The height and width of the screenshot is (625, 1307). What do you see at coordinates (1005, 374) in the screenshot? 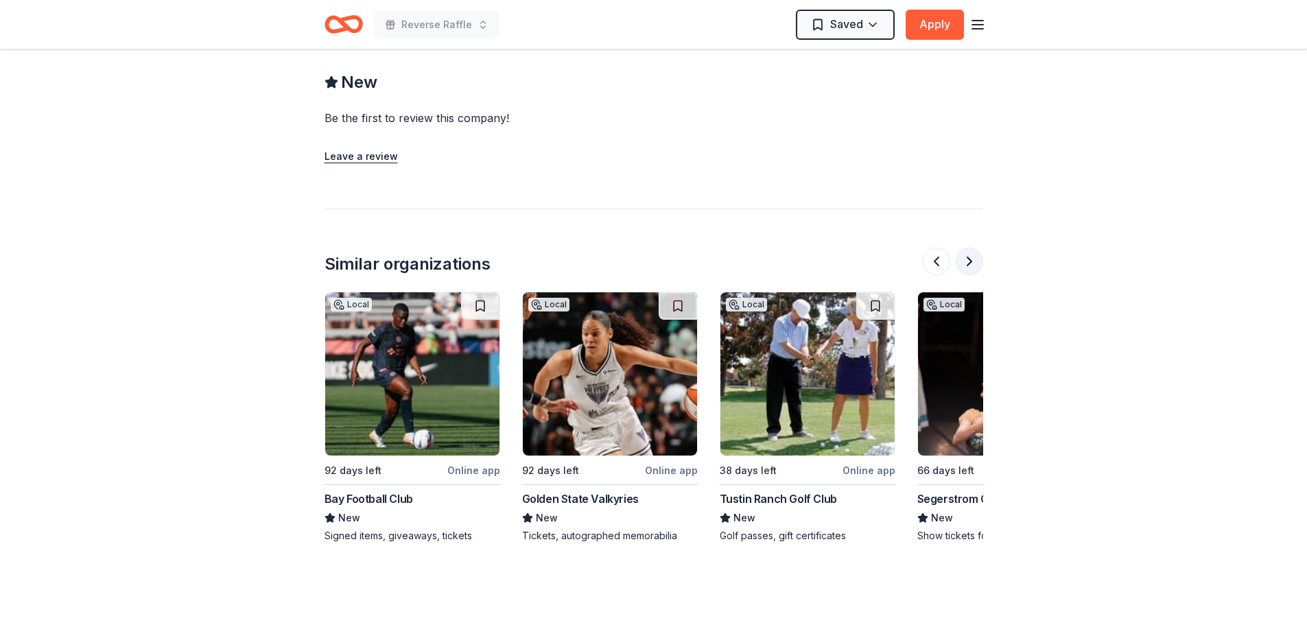
I see `img: Image for Segerstrom Center for the Arts` at bounding box center [1005, 374].